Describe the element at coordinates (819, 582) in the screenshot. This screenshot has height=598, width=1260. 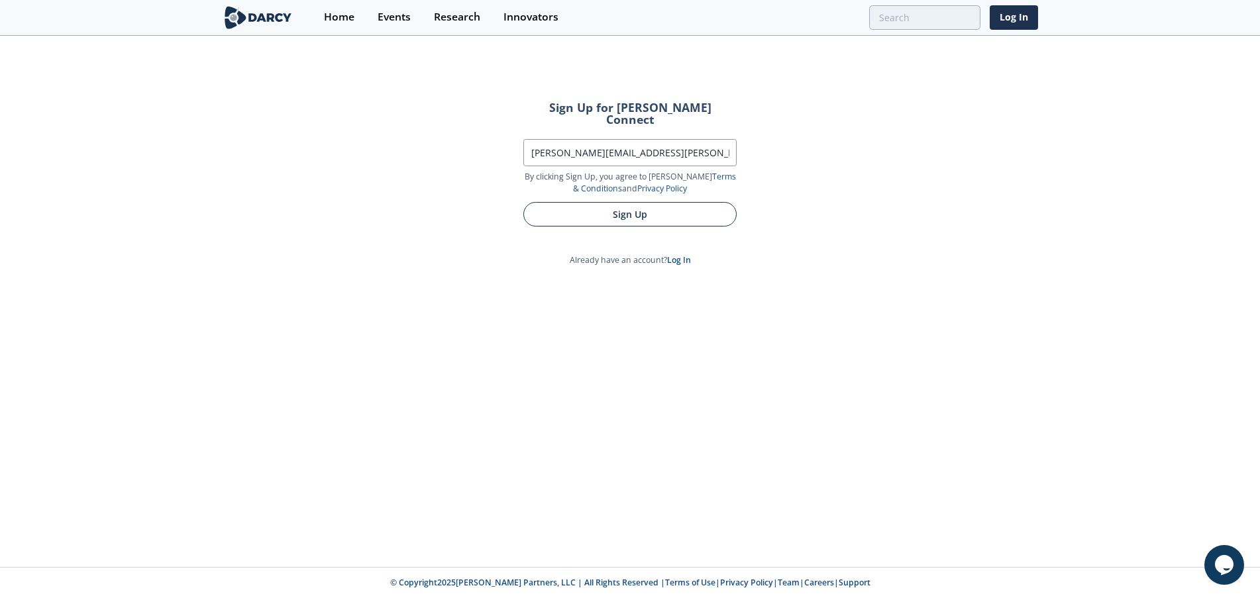
I see `a: Careers` at that location.